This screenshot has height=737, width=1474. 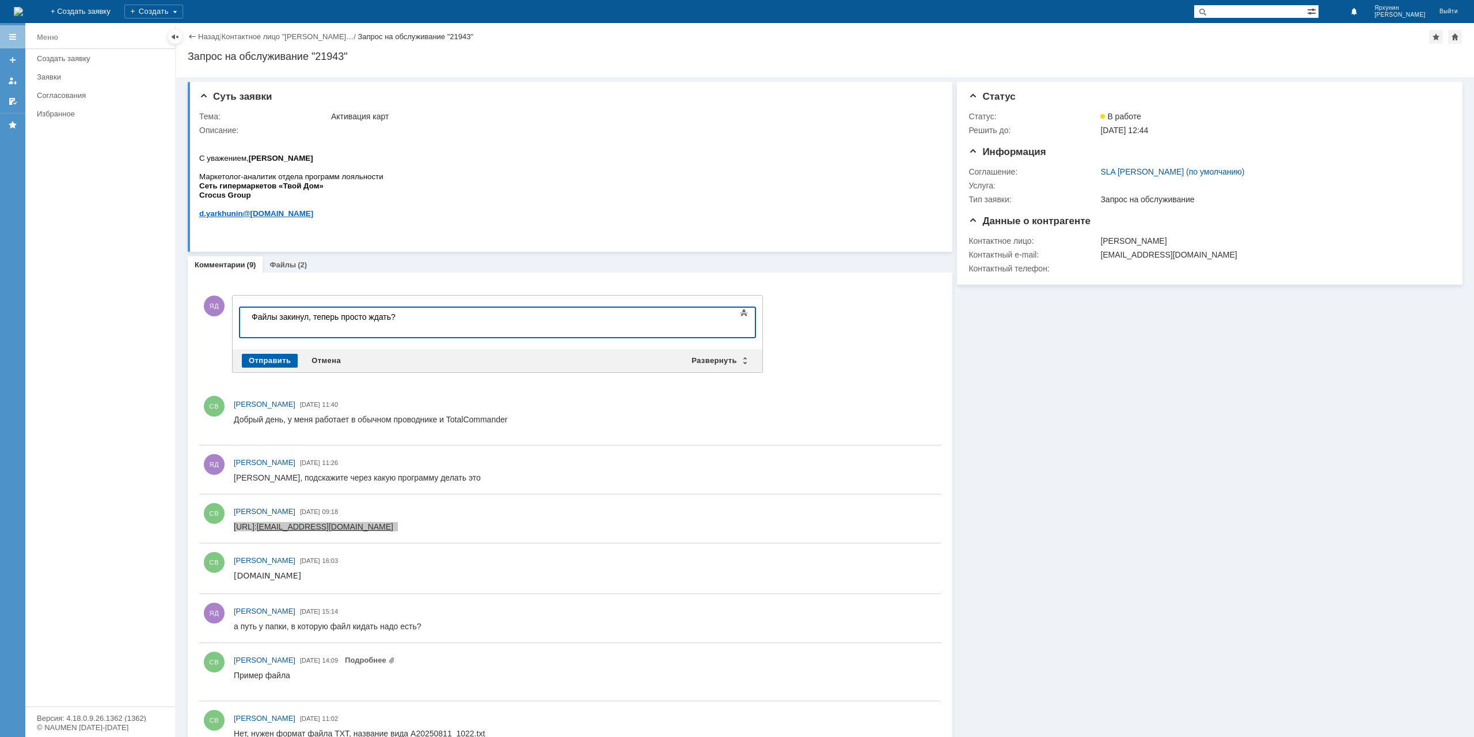 I want to click on div: Услуга:, so click(x=1033, y=185).